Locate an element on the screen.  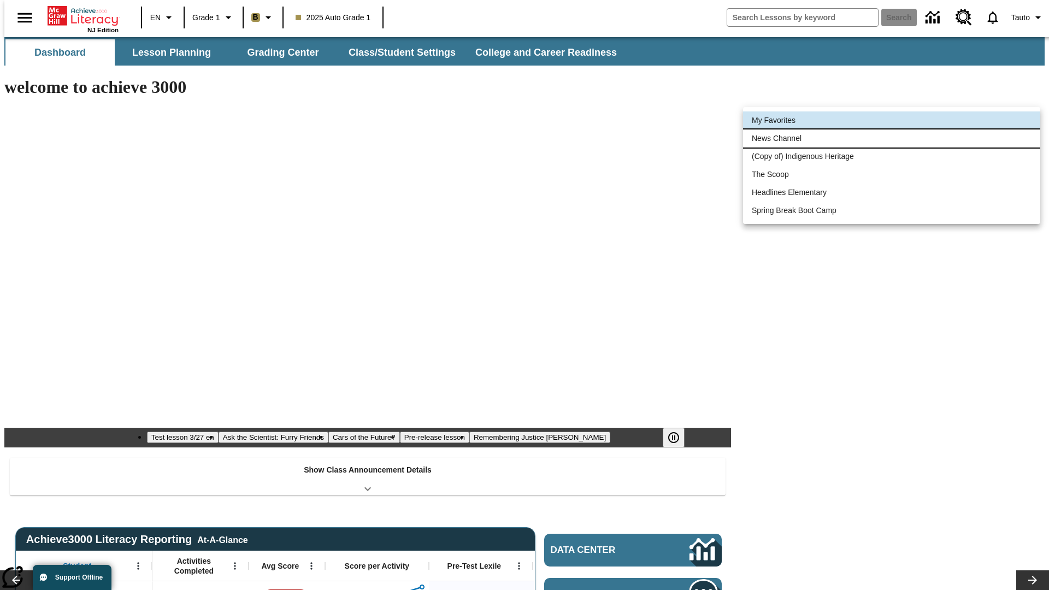
li: The Scoop is located at coordinates (891, 174).